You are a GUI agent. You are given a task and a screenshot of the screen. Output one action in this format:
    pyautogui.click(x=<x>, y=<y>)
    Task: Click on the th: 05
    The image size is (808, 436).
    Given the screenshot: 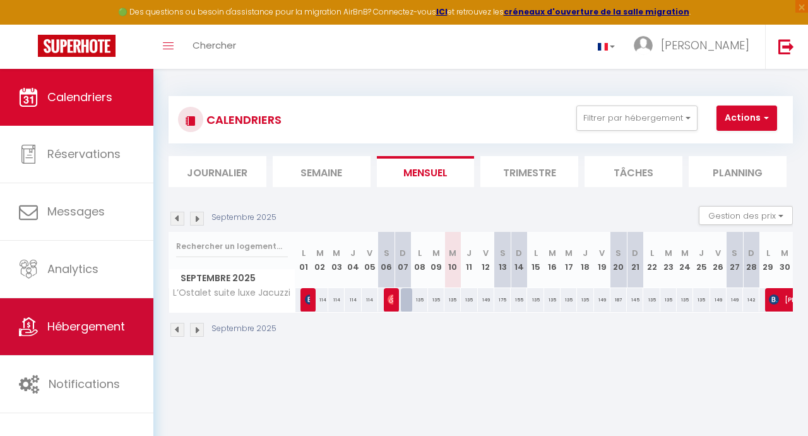 What is the action you would take?
    pyautogui.click(x=370, y=259)
    